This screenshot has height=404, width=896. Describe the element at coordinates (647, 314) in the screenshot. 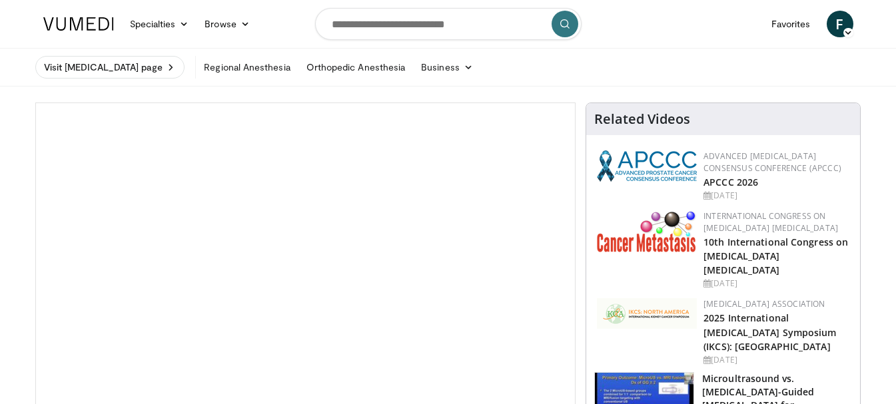

I see `img: fca7e709-d275-4aeb-92d8-8ddafe93f2a6.png.150x105_q85_autocrop_double_scale_upscale_version-0.2.png` at that location.